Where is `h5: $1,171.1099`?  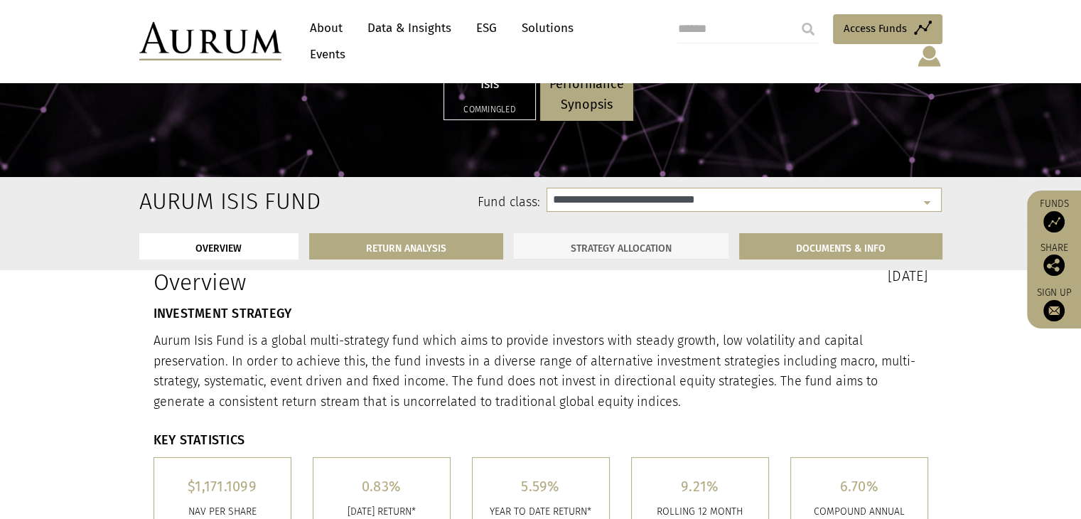 h5: $1,171.1099 is located at coordinates (223, 486).